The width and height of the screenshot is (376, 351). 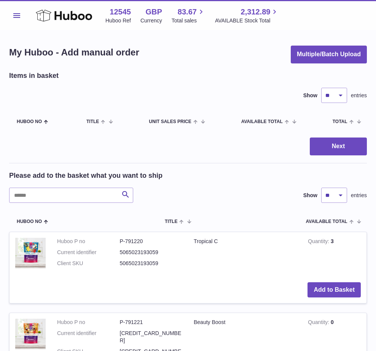 What do you see at coordinates (188, 21) in the screenshot?
I see `span: Total sales` at bounding box center [188, 21].